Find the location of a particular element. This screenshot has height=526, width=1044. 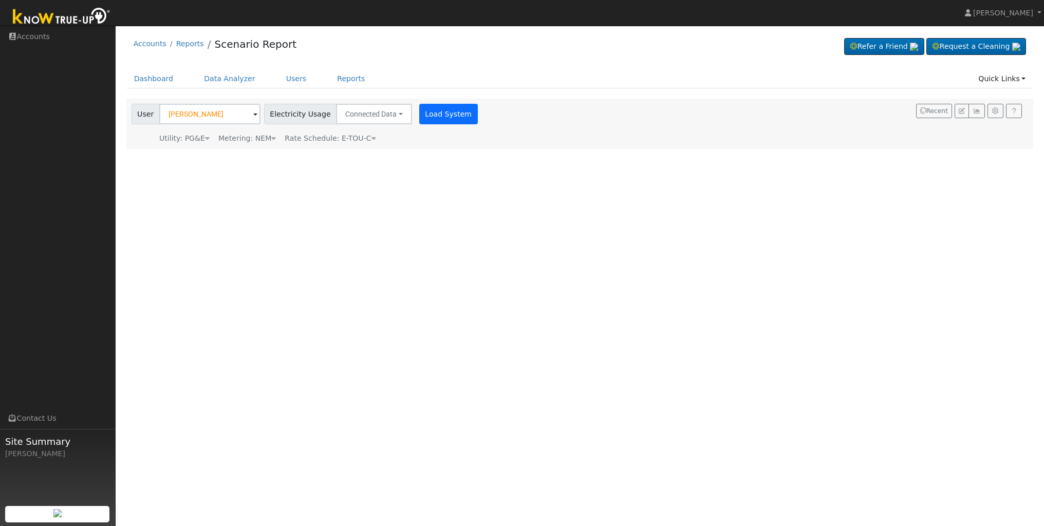

button: Edit User is located at coordinates (962, 111).